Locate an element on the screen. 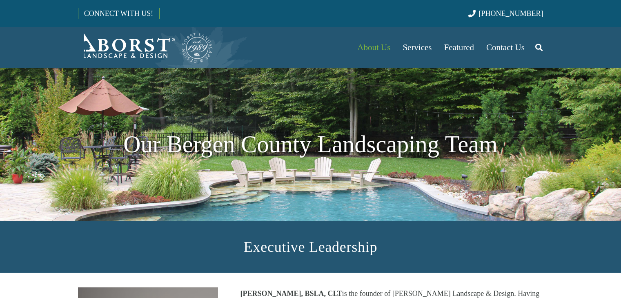  a: Services is located at coordinates (417, 47).